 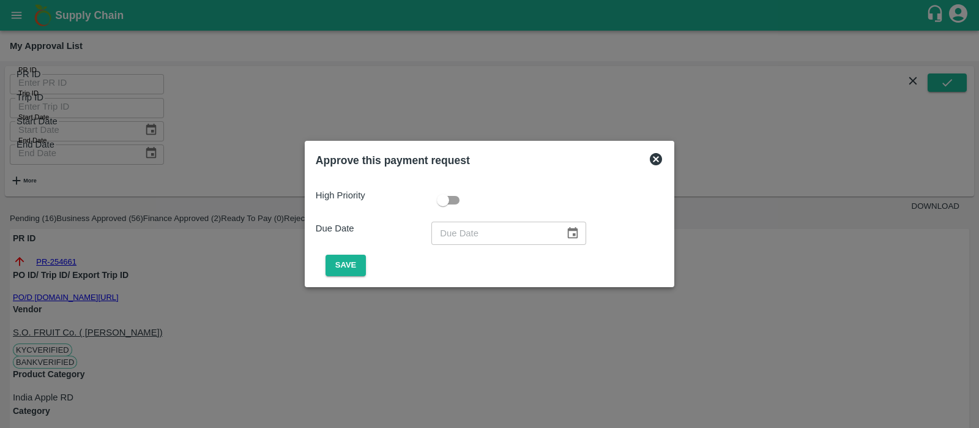 What do you see at coordinates (346, 265) in the screenshot?
I see `button: Save` at bounding box center [346, 265].